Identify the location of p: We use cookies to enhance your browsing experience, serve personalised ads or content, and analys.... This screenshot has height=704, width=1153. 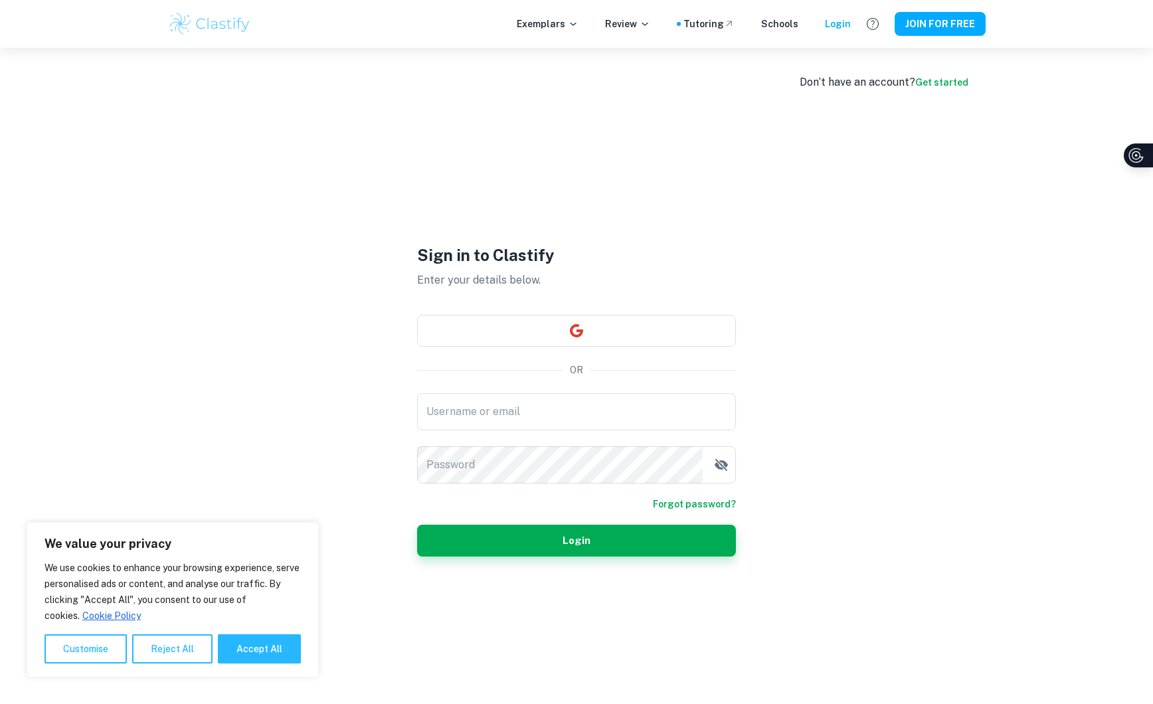
(173, 592).